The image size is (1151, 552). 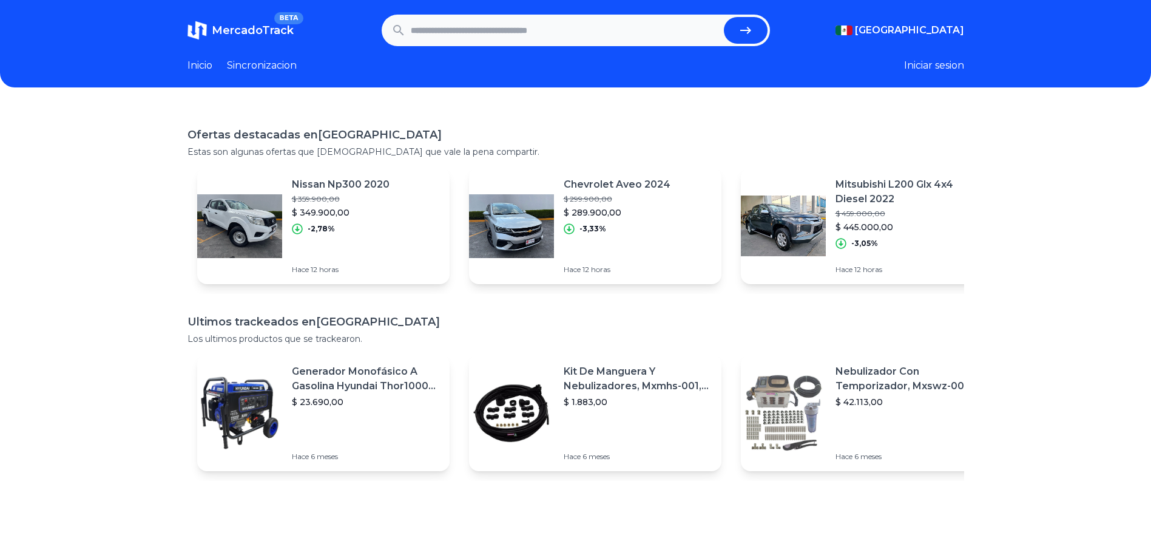 I want to click on p: $ 349.900,00, so click(x=340, y=212).